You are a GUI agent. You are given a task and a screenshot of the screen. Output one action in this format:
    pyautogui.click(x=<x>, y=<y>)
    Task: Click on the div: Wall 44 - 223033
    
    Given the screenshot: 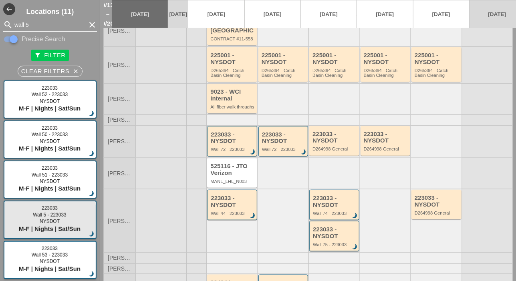 What is the action you would take?
    pyautogui.click(x=232, y=213)
    